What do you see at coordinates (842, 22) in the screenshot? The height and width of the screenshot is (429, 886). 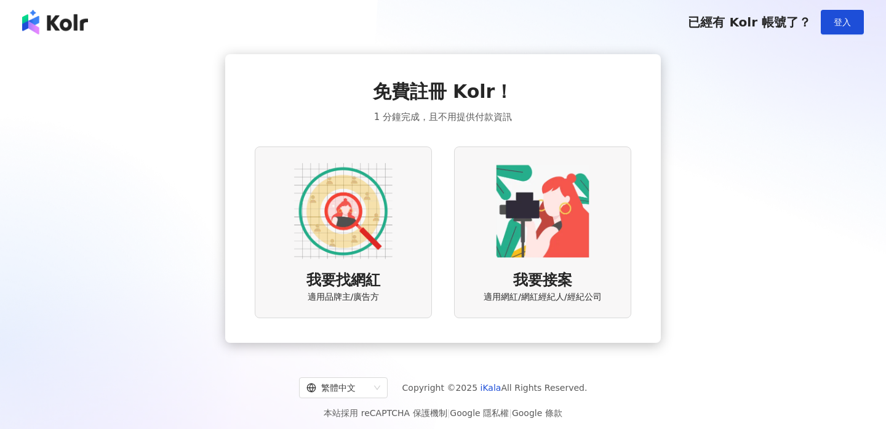 I see `span: 登入` at bounding box center [842, 22].